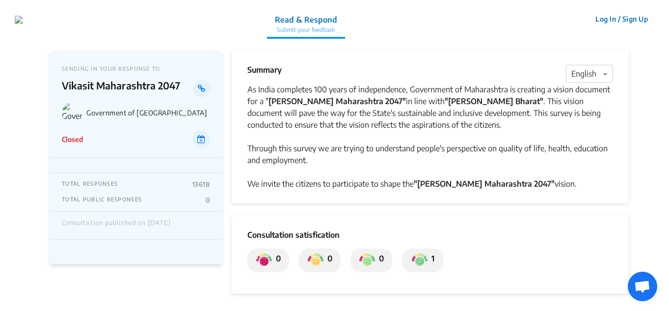 This screenshot has width=669, height=311. What do you see at coordinates (420, 260) in the screenshot?
I see `img: private_satisfied.png` at bounding box center [420, 260].